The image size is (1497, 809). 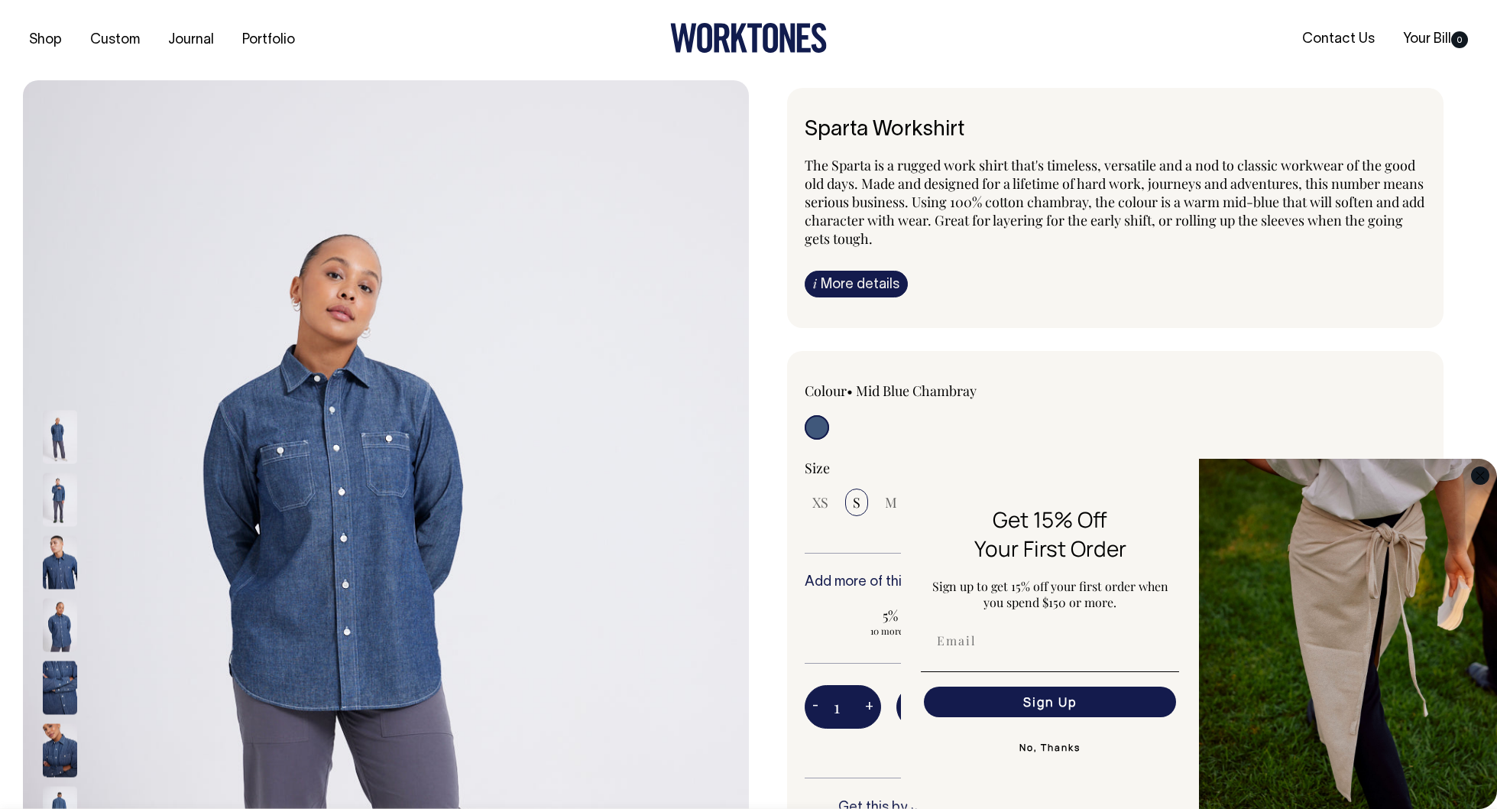 I want to click on img: 5e34ad8f-4f05-4173-92a8-ea475ee49ac9.jpeg, so click(x=1348, y=634).